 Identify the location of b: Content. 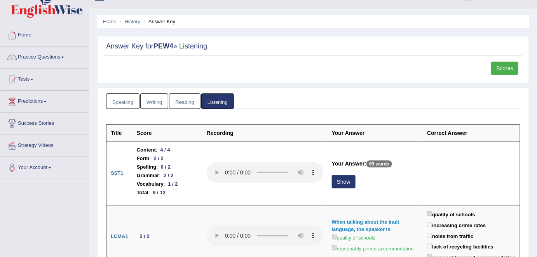
(146, 150).